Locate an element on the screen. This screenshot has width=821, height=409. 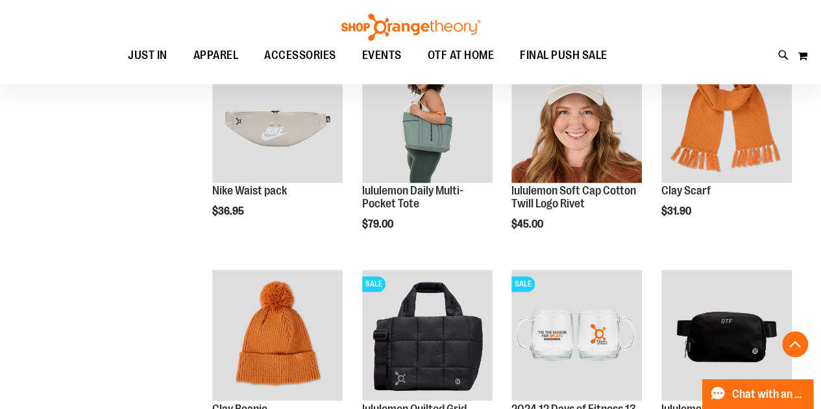
span: $36.95 is located at coordinates (229, 212).